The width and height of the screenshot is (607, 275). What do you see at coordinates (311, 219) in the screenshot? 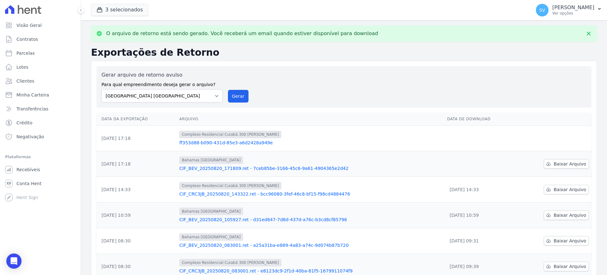
I see `a: CIF_BEV_20250820_105927.ret - d31ed847-7d8d-437d-a76c-b3cd8cf85796` at bounding box center [311, 219].